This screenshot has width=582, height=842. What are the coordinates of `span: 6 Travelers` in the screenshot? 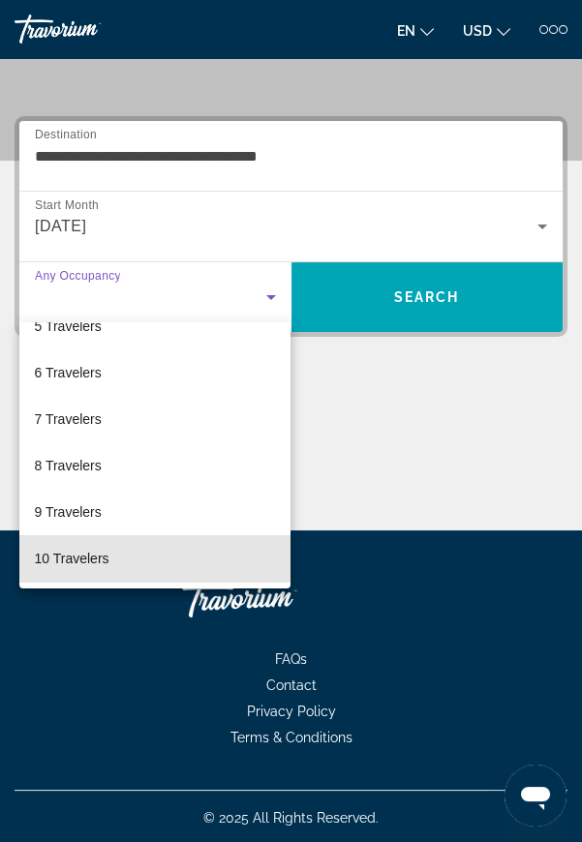 It's located at (68, 373).